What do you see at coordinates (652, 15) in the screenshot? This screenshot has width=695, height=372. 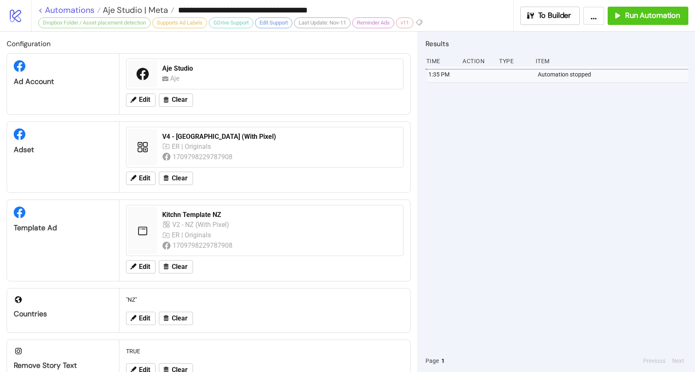 I see `span: Run Automation` at bounding box center [652, 15].